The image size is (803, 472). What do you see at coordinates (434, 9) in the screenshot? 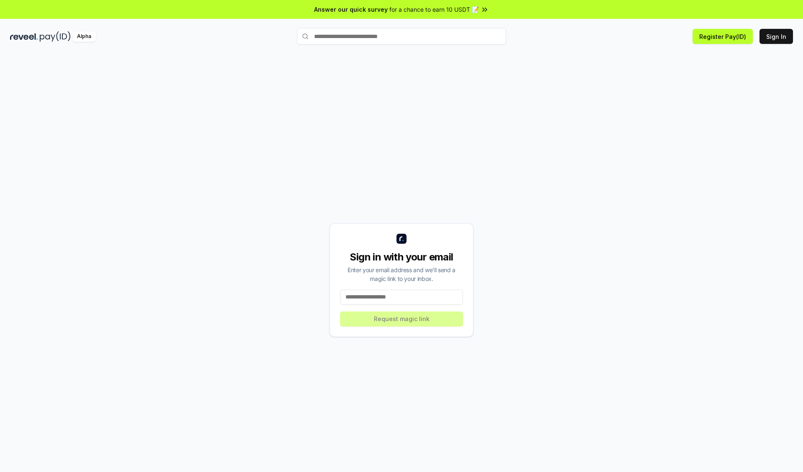
I see `span: for a chance to earn 10 USDT 📝` at bounding box center [434, 9].